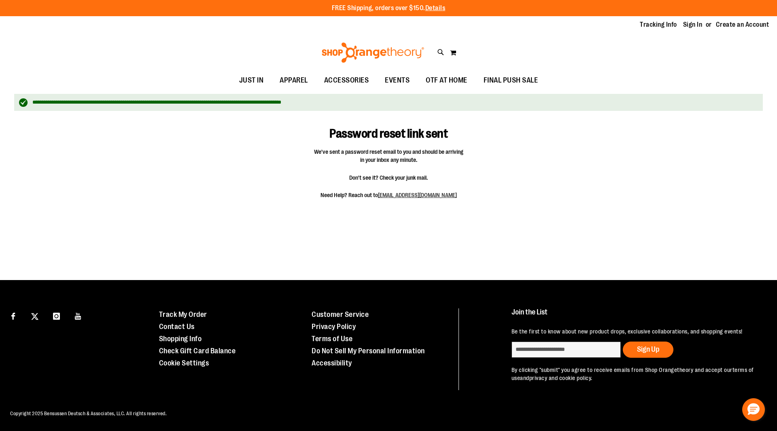 This screenshot has width=777, height=431. I want to click on p: FREE Shipping, orders over $150., so click(388, 8).